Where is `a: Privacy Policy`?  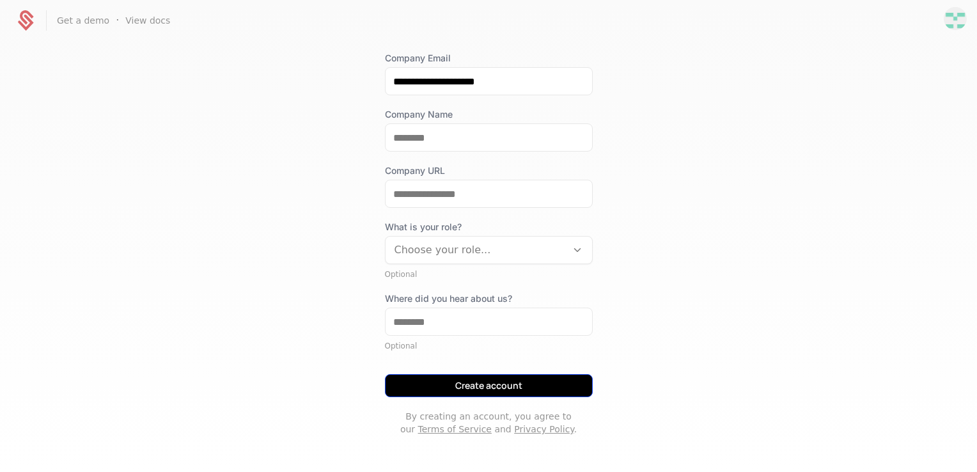 a: Privacy Policy is located at coordinates (543, 429).